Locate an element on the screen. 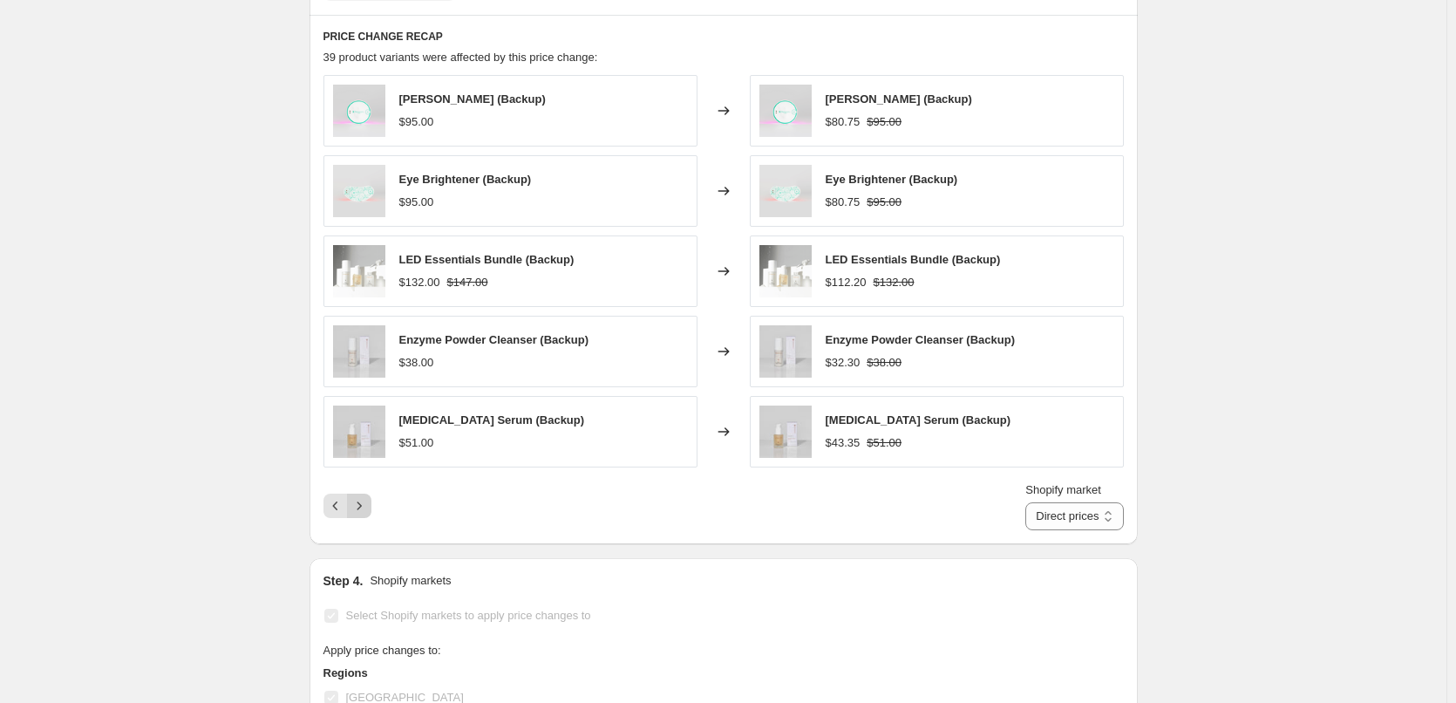 The image size is (1456, 703). h3: Regions is located at coordinates (489, 673).